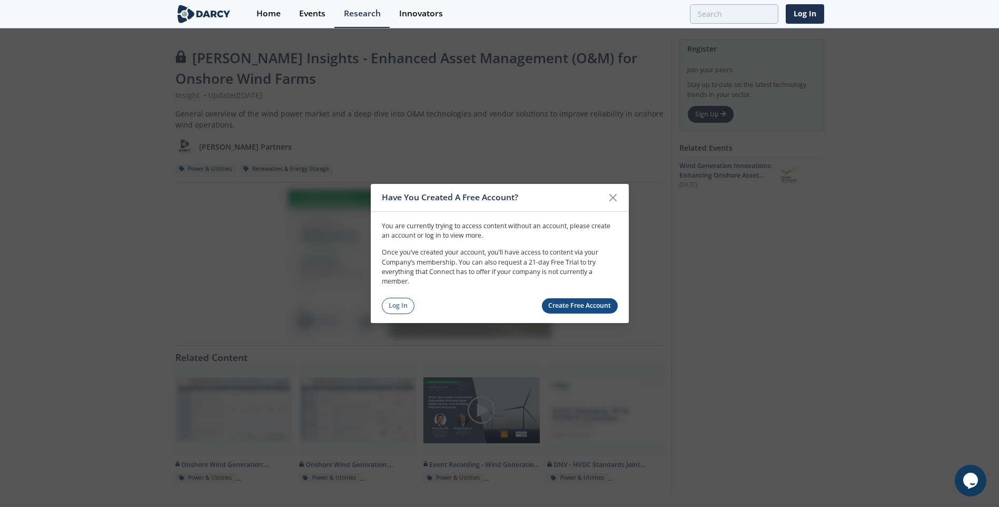  What do you see at coordinates (492, 197) in the screenshot?
I see `div: Have You Created A Free Account?` at bounding box center [492, 197].